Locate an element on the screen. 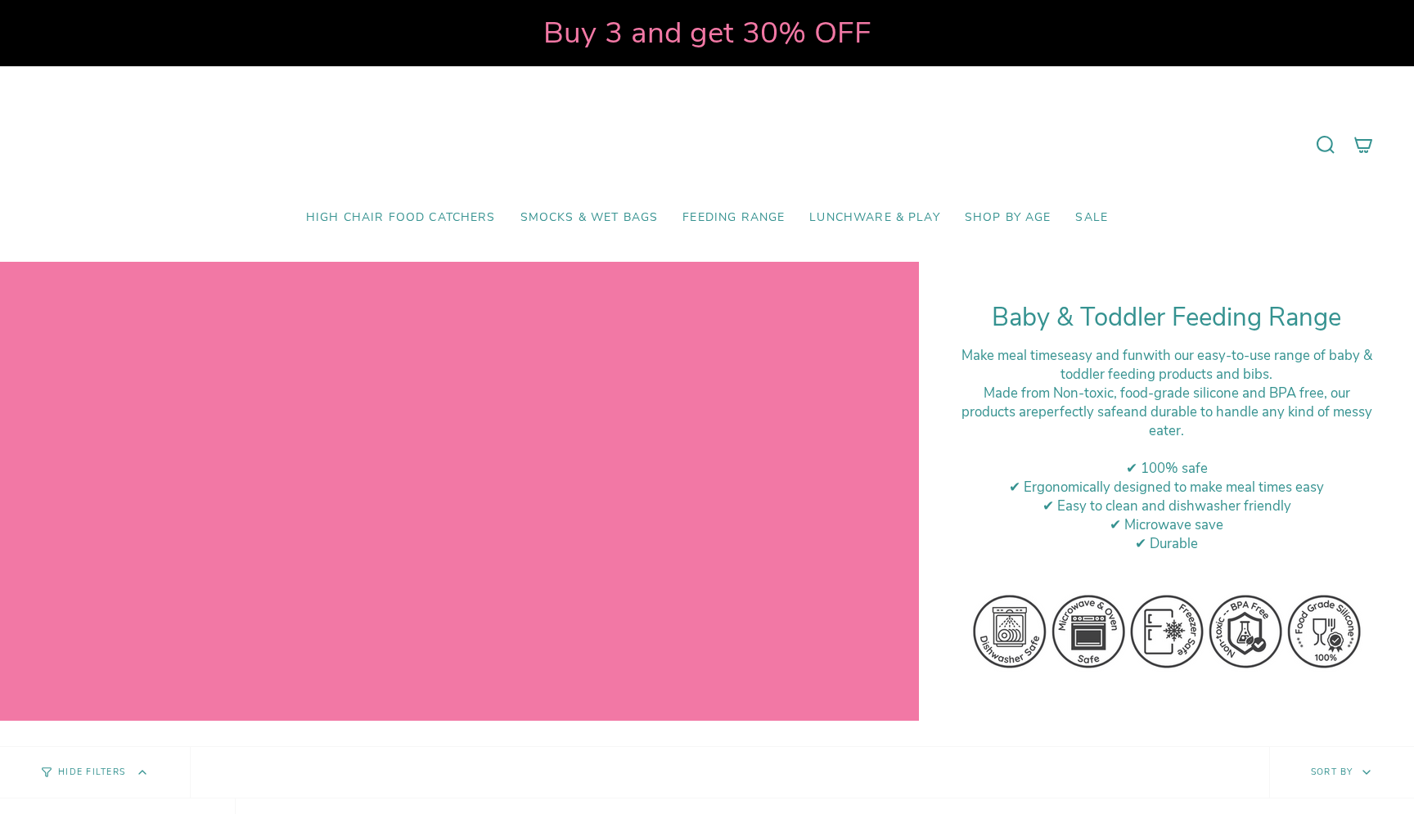  a: Lunchware & Play is located at coordinates (874, 218).